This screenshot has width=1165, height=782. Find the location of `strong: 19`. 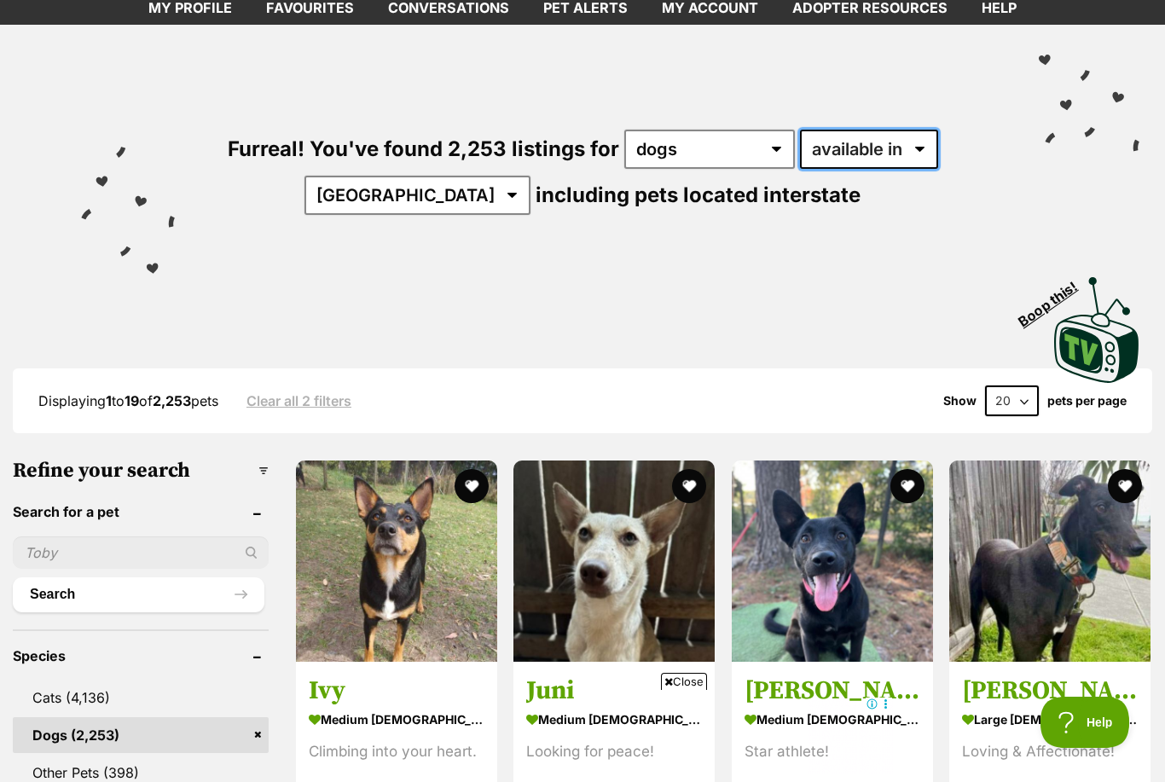

strong: 19 is located at coordinates (131, 401).